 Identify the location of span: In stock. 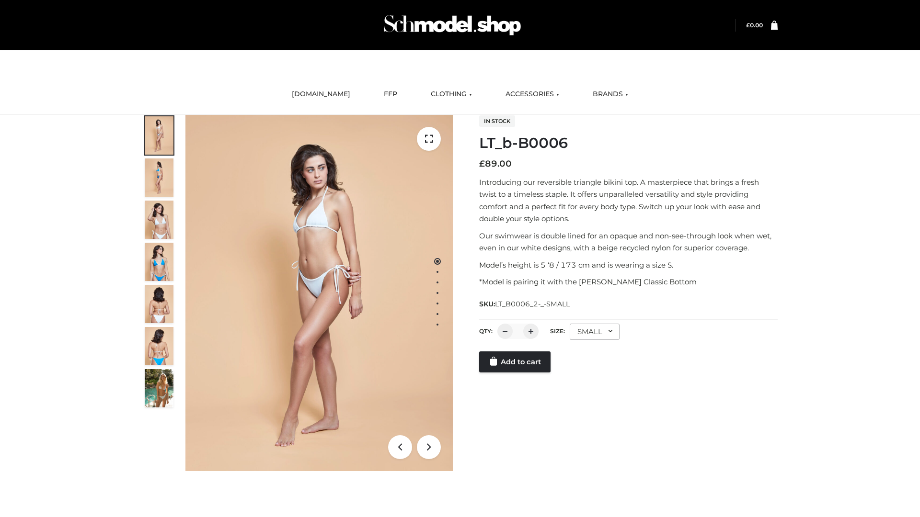
(497, 121).